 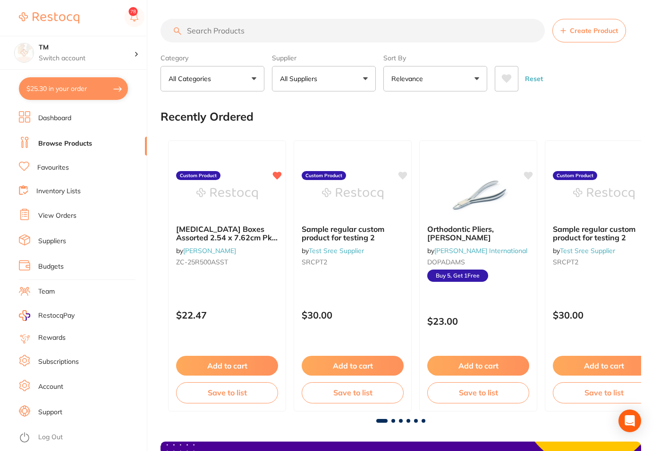 What do you see at coordinates (47, 316) in the screenshot?
I see `a: RestocqPay` at bounding box center [47, 316].